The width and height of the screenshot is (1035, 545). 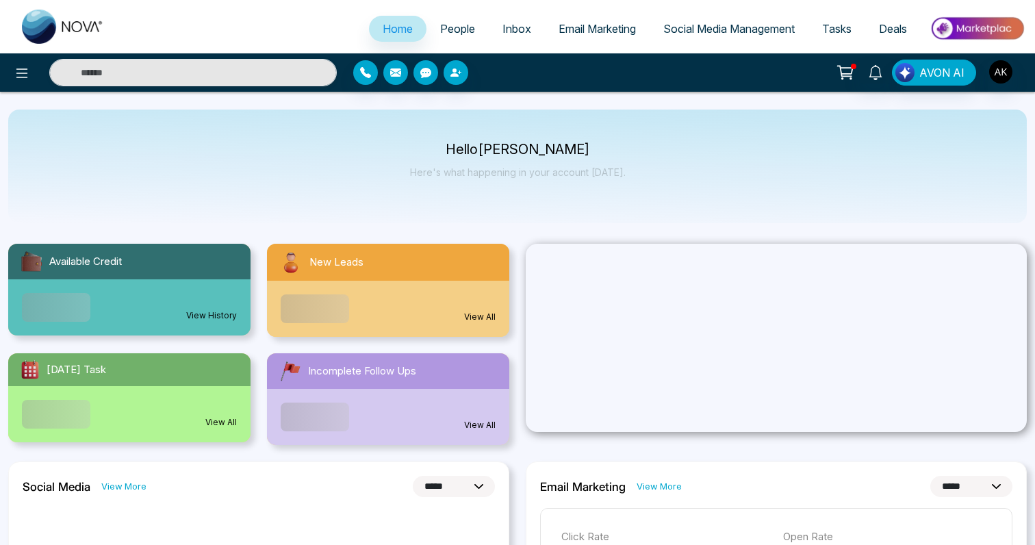 I want to click on a: Tasks, so click(x=837, y=29).